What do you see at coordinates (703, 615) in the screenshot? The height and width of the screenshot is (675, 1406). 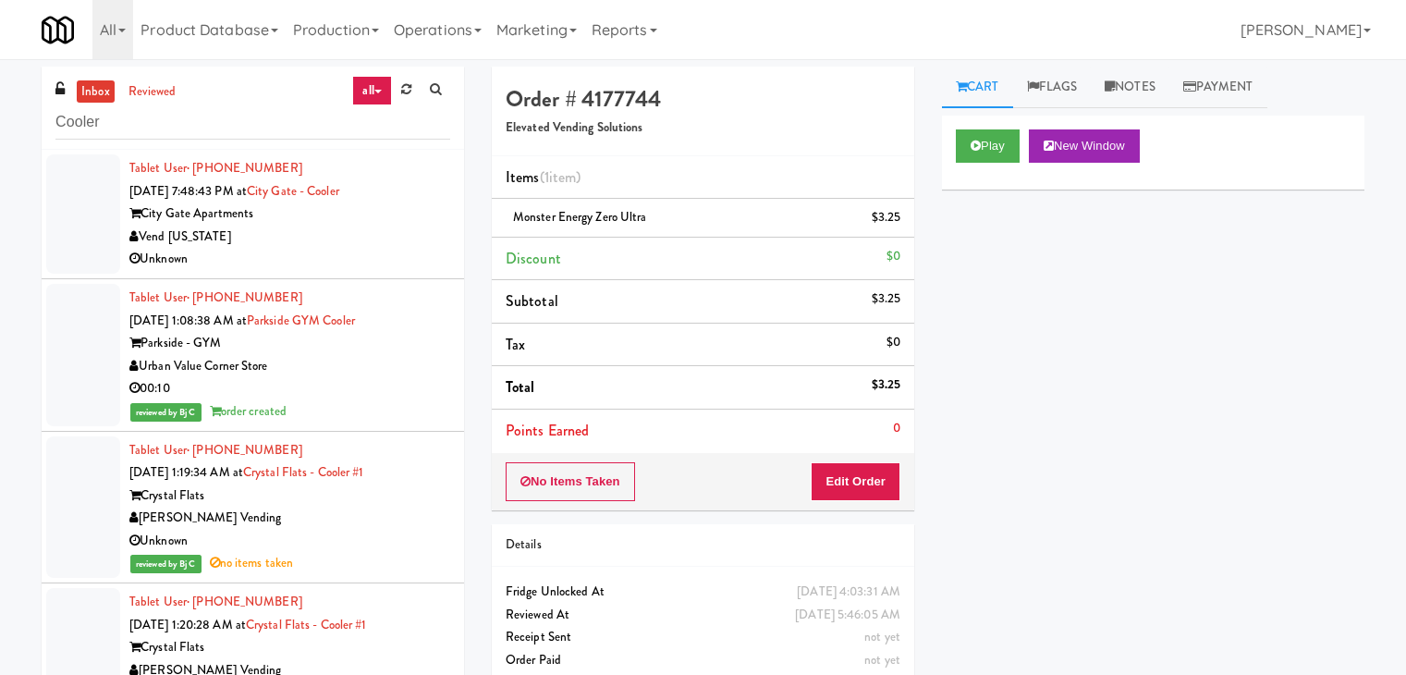 I see `div: Reviewed At` at bounding box center [703, 615].